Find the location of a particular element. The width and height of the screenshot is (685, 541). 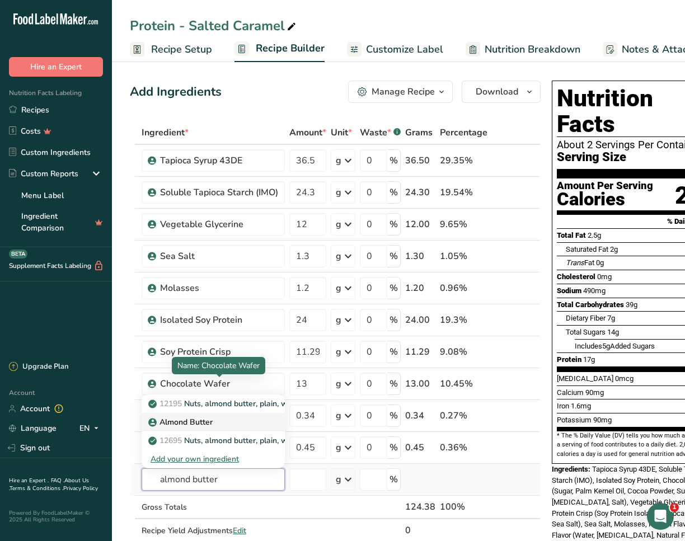

div: 0.27% is located at coordinates (463, 416).